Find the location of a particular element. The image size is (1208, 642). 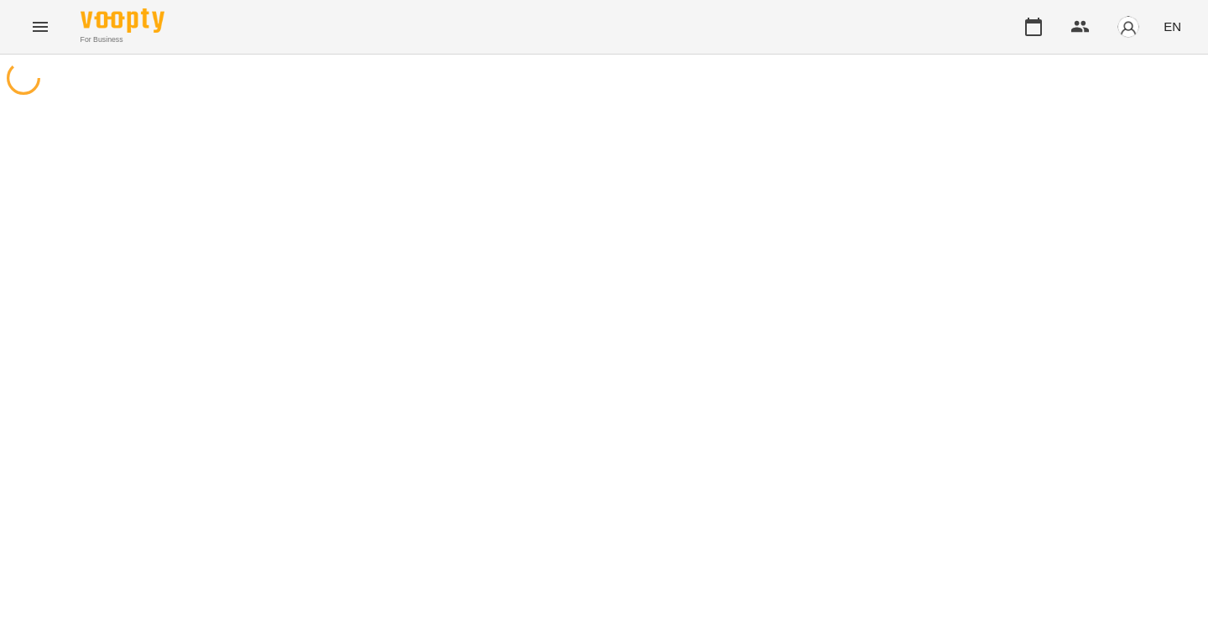

img: Voopty Logo is located at coordinates (123, 20).